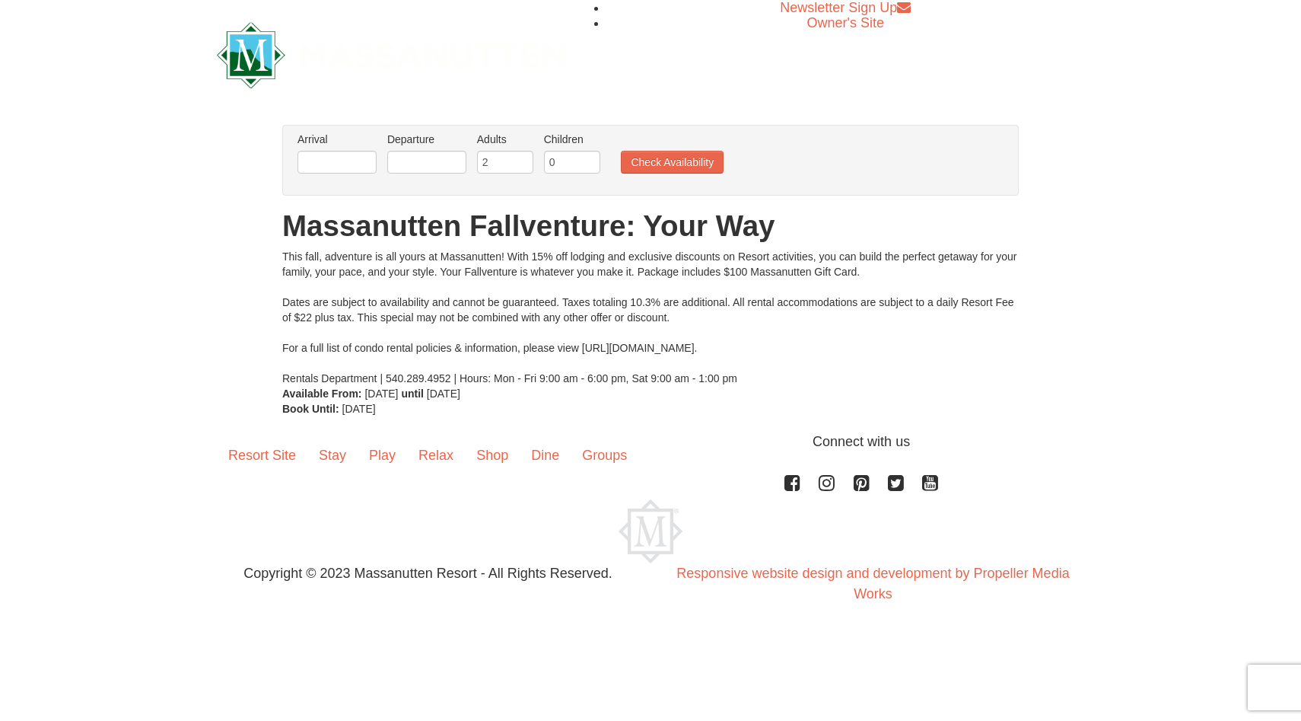  What do you see at coordinates (492, 455) in the screenshot?
I see `a: Shop` at bounding box center [492, 455].